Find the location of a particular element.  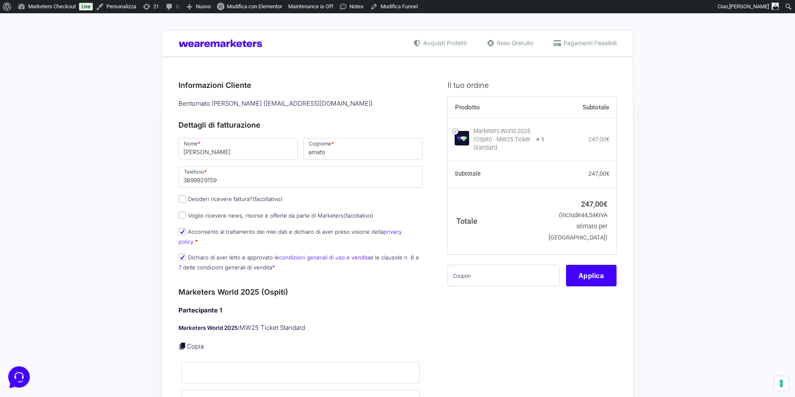

a: Copia is located at coordinates (195, 346).